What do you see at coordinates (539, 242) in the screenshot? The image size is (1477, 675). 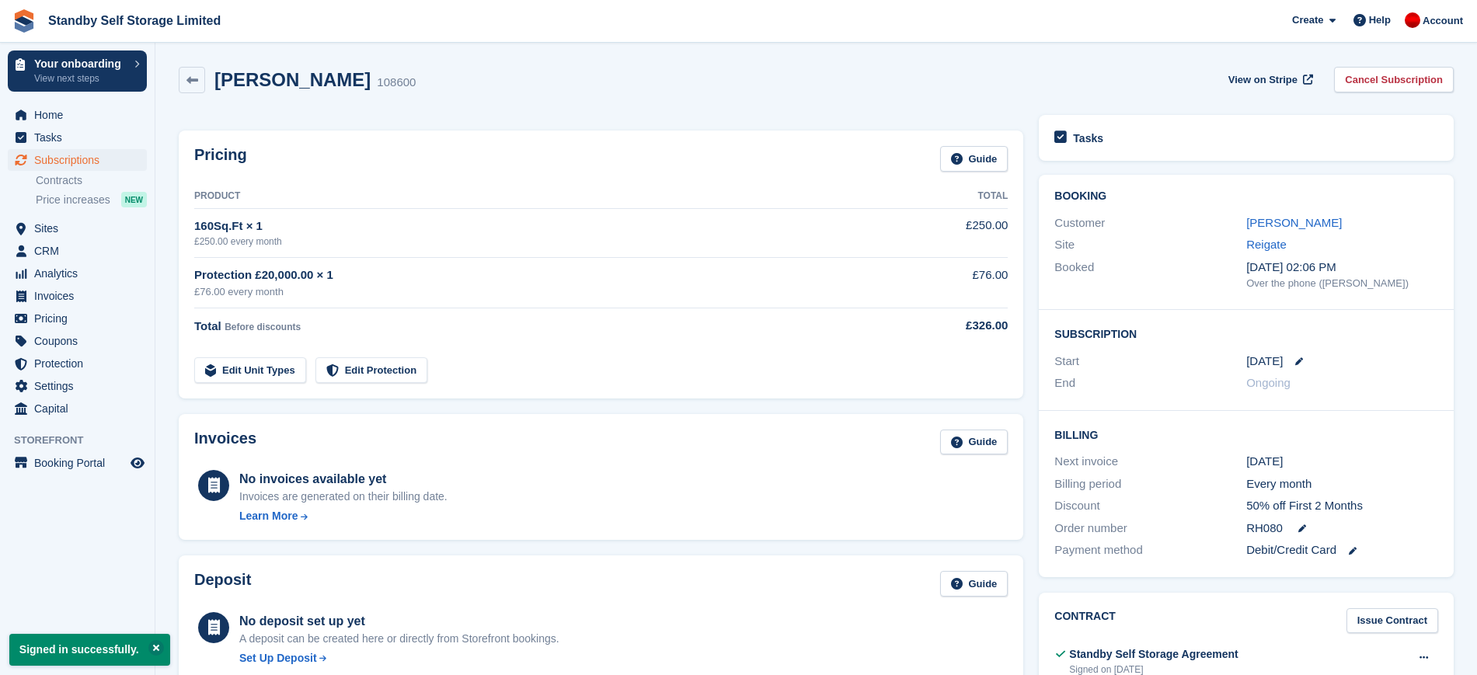 I see `div: £250.00 every month` at bounding box center [539, 242].